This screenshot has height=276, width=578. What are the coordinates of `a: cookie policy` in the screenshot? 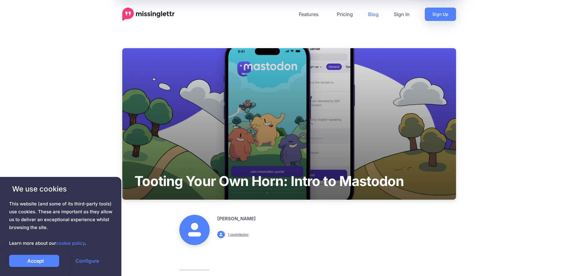 It's located at (70, 243).